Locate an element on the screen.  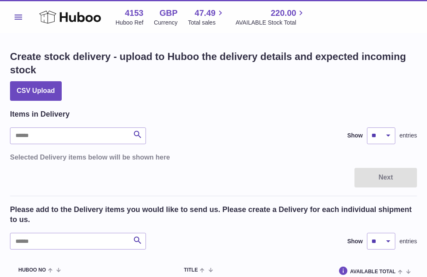
span: Total sales is located at coordinates (206, 23).